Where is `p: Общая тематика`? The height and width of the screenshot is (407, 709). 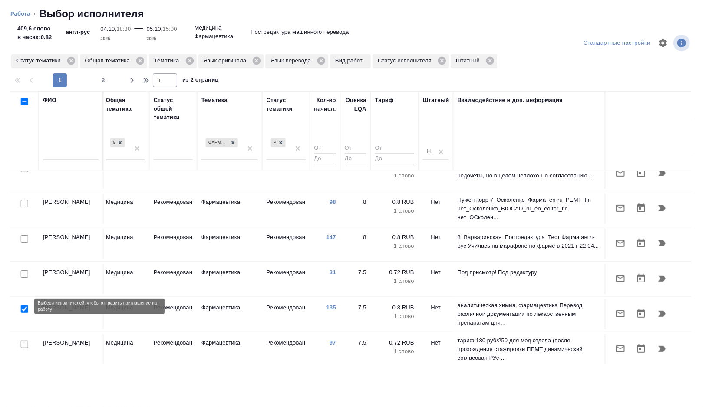 p: Общая тематика is located at coordinates (109, 61).